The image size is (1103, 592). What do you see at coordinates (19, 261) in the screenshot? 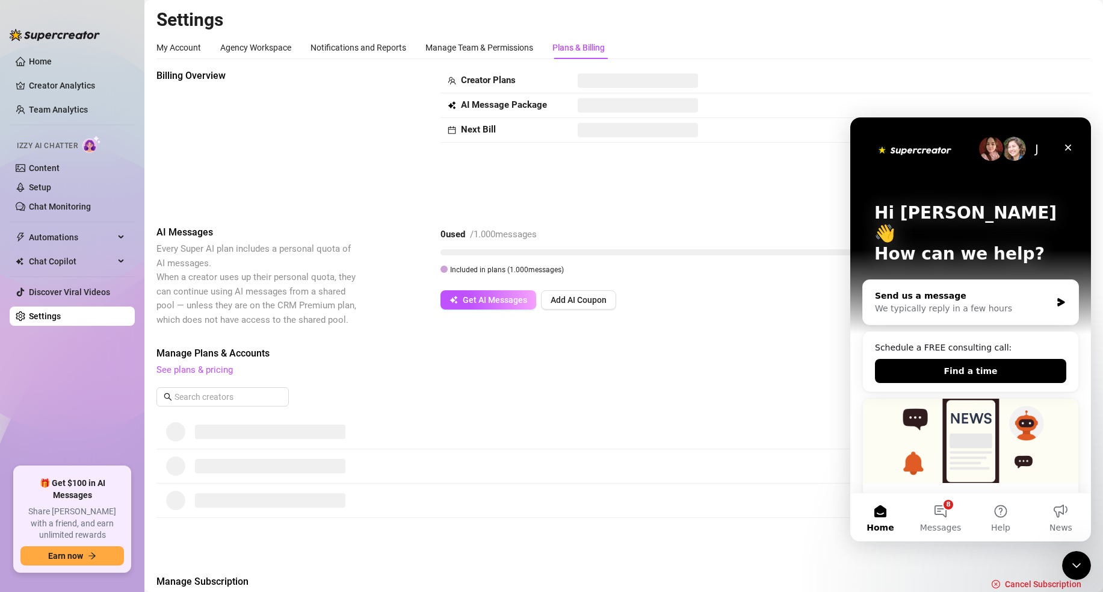
I see `img: Chat Copilot` at bounding box center [19, 261].